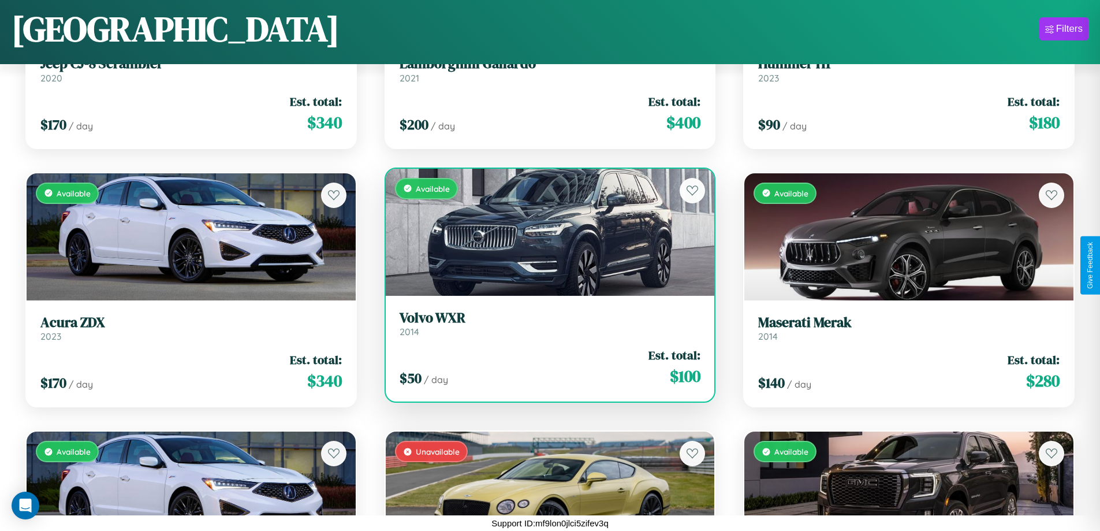 The width and height of the screenshot is (1100, 531). I want to click on h3: Volvo WXR, so click(550, 318).